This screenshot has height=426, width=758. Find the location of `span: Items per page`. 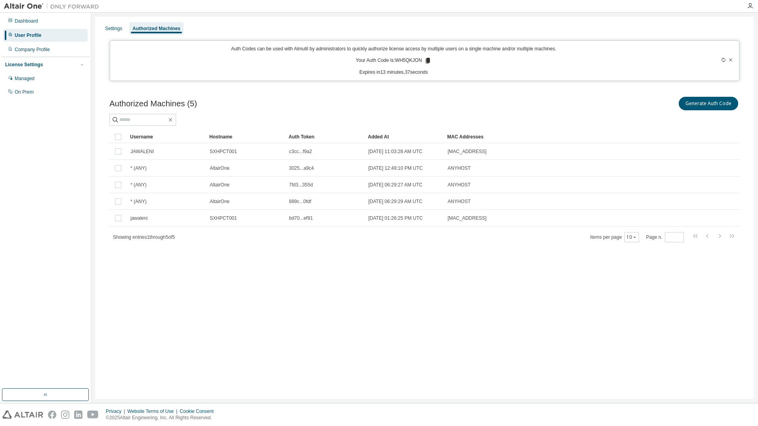

span: Items per page is located at coordinates (615, 237).